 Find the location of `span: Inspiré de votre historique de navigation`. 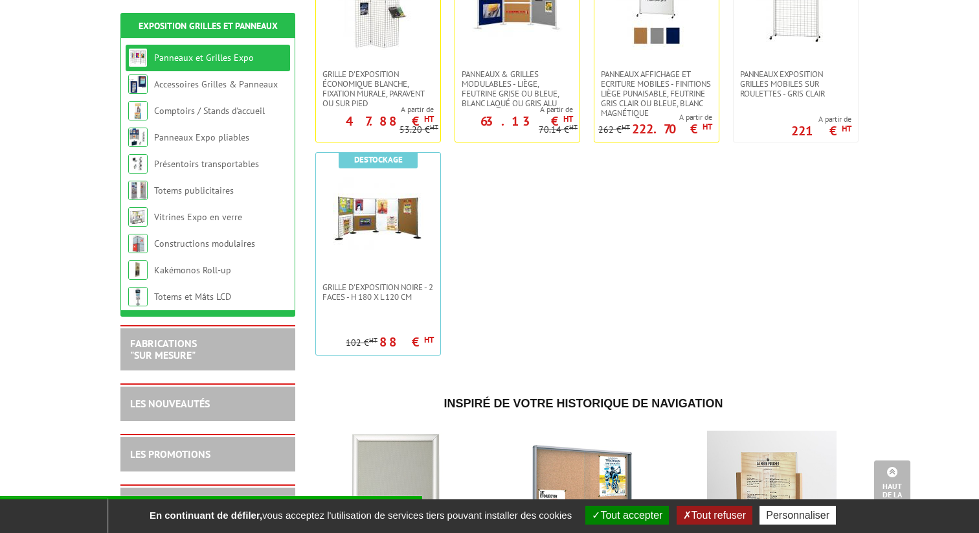

span: Inspiré de votre historique de navigation is located at coordinates (583, 404).